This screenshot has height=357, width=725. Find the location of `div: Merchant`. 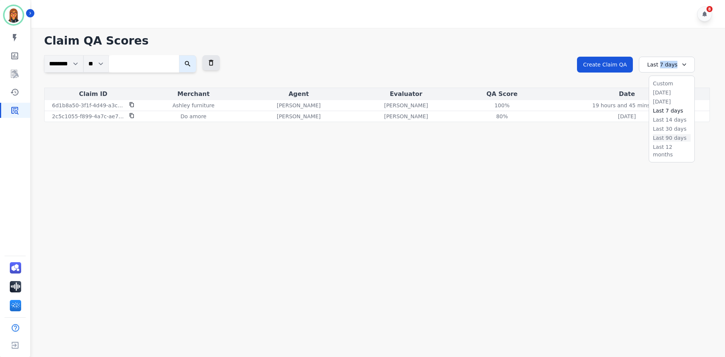

div: Merchant is located at coordinates (193, 94).